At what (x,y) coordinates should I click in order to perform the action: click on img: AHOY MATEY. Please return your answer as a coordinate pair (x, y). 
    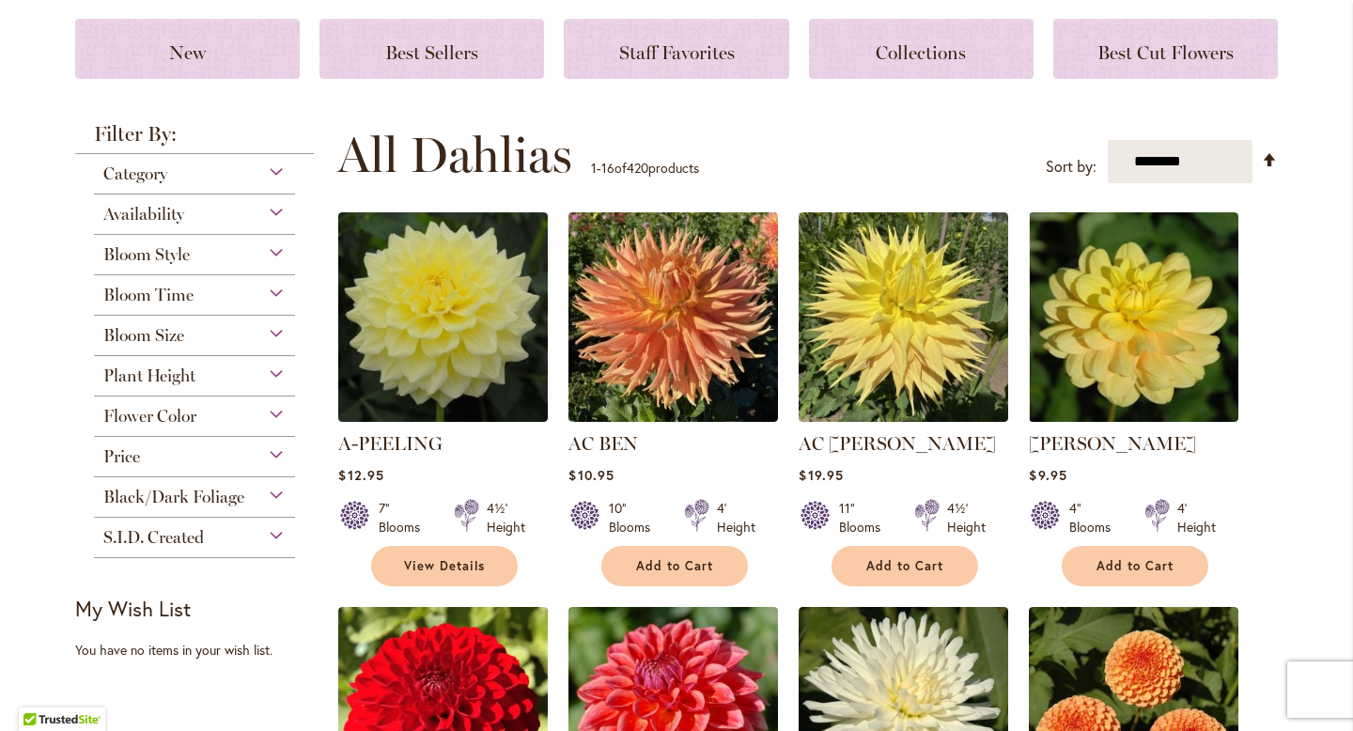
    Looking at the image, I should click on (1133, 317).